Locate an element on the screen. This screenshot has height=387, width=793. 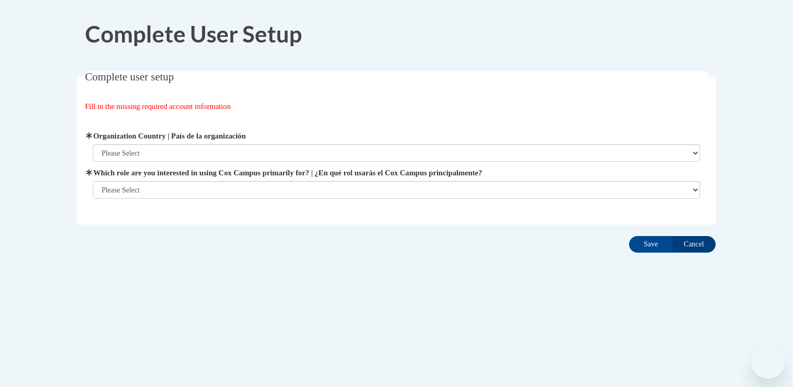
input: Cancel is located at coordinates (694, 244).